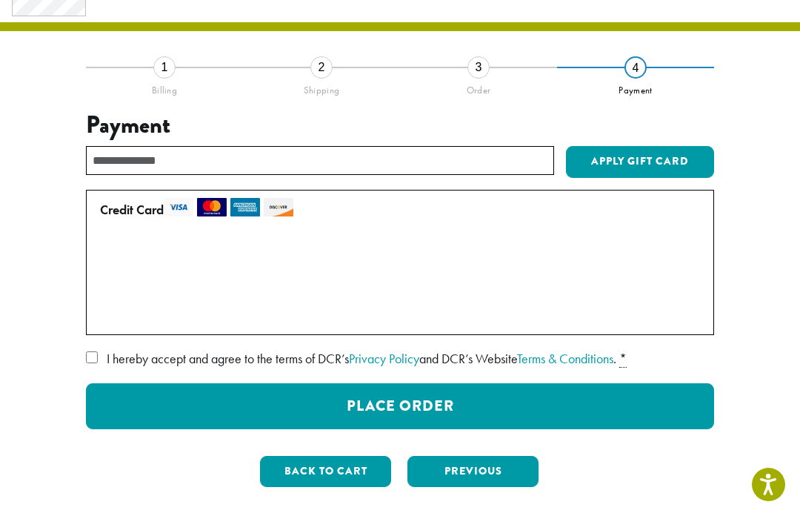 The width and height of the screenshot is (800, 516). What do you see at coordinates (397, 210) in the screenshot?
I see `label: Credit Card` at bounding box center [397, 210].